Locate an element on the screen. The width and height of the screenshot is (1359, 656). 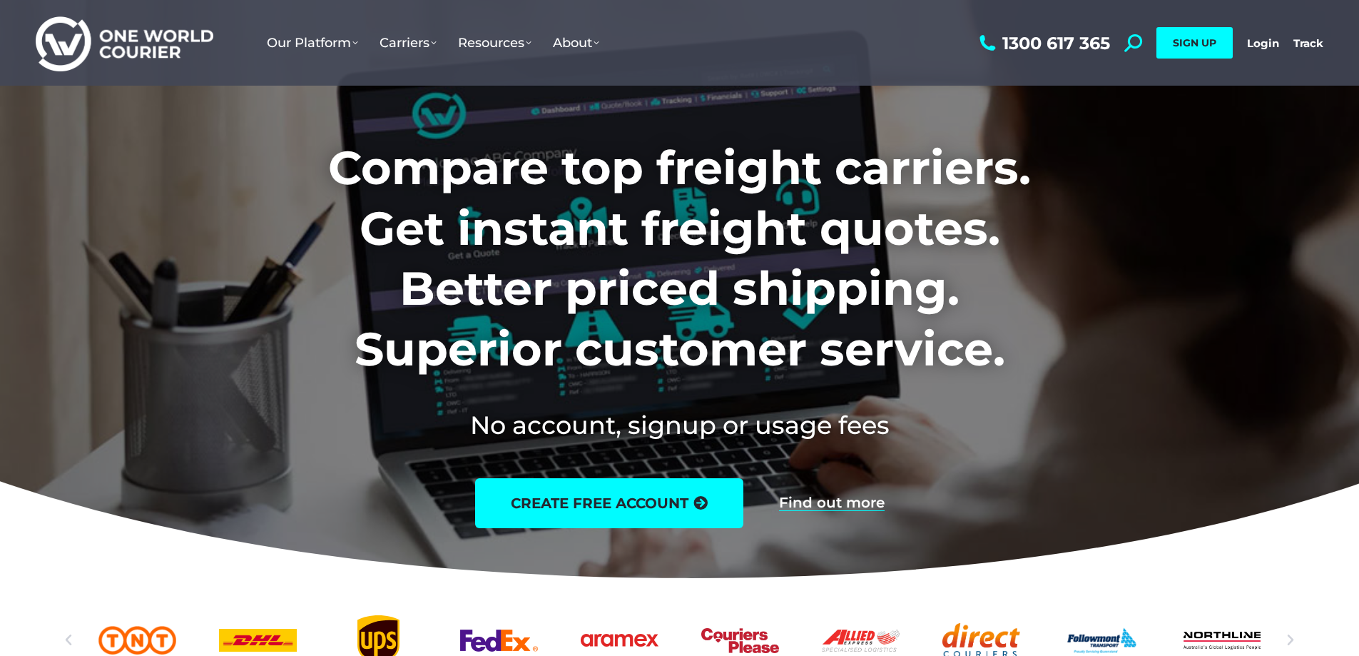
a: About is located at coordinates (576, 43).